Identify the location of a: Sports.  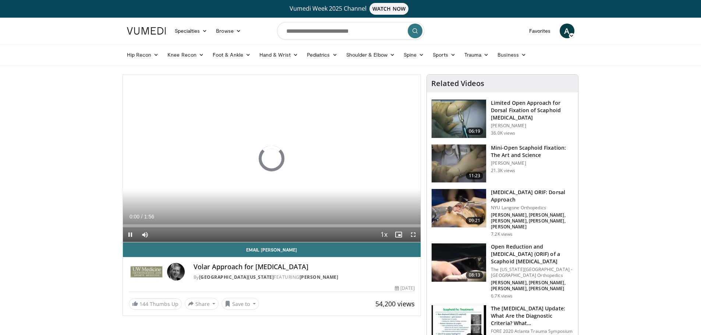
(444, 55).